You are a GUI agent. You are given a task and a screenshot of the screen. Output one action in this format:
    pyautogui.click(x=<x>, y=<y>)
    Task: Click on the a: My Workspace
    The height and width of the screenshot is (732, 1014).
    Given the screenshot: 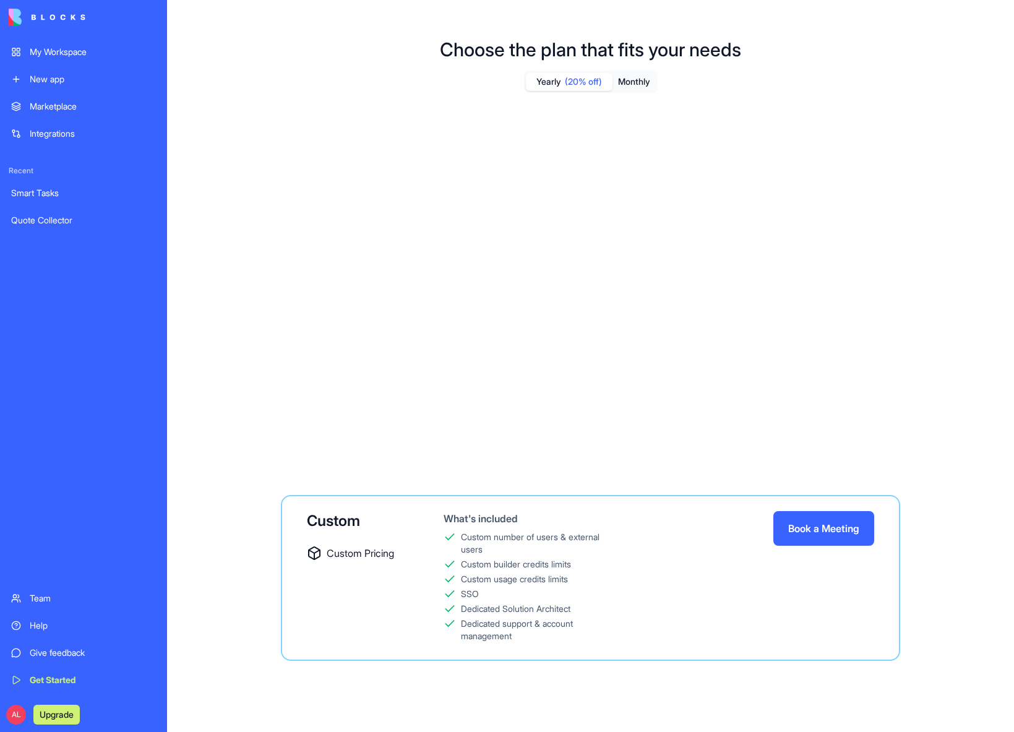 What is the action you would take?
    pyautogui.click(x=84, y=52)
    